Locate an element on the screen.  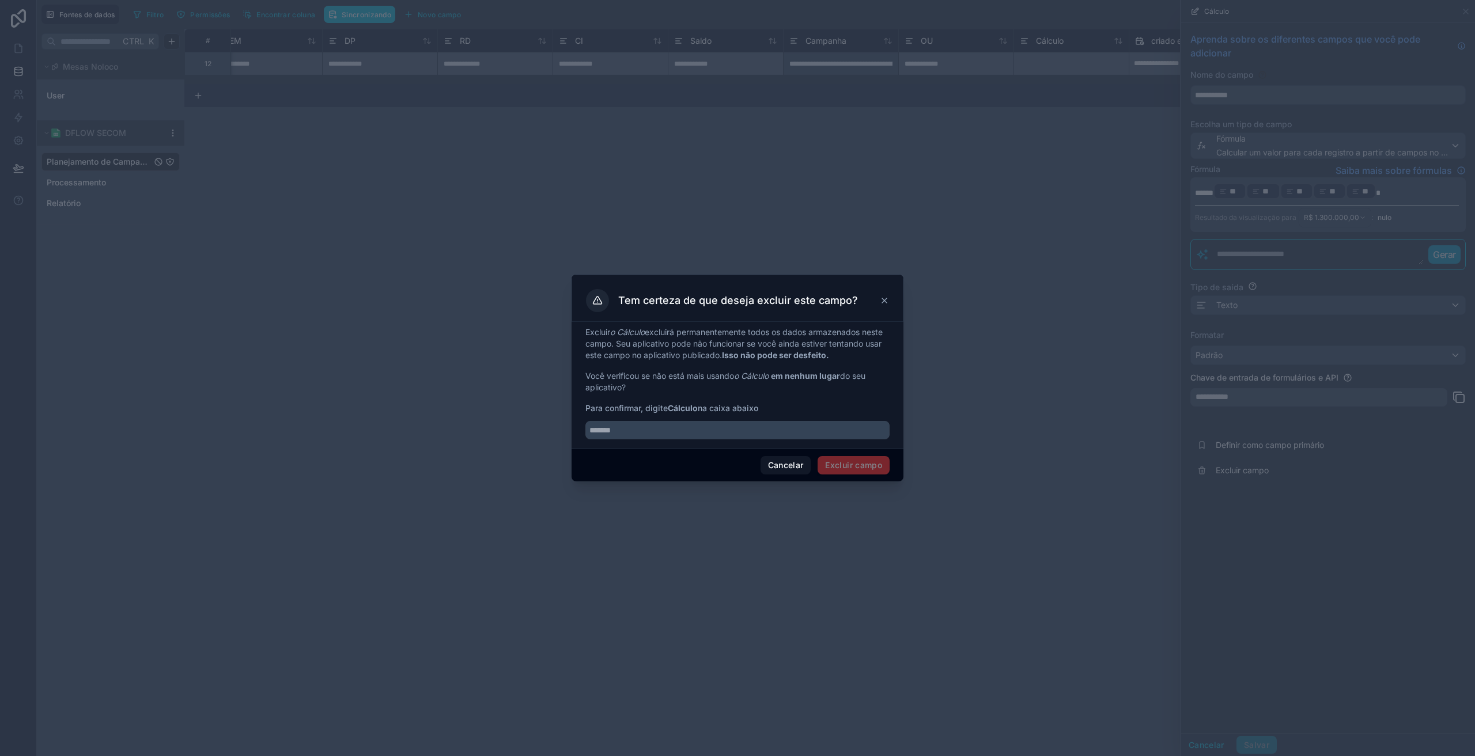
font: Isso não pode ser desfeito. is located at coordinates (775, 355).